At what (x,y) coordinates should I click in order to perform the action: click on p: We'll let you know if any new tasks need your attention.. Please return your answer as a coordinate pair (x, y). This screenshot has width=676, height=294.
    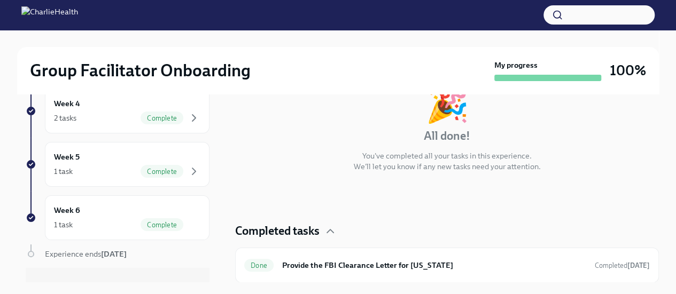
    Looking at the image, I should click on (447, 167).